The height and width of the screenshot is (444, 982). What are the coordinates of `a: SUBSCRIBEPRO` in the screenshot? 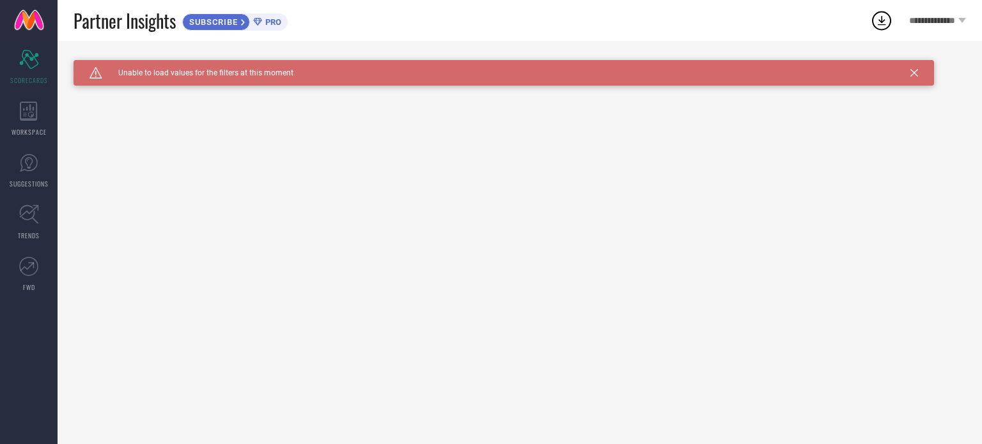 It's located at (235, 20).